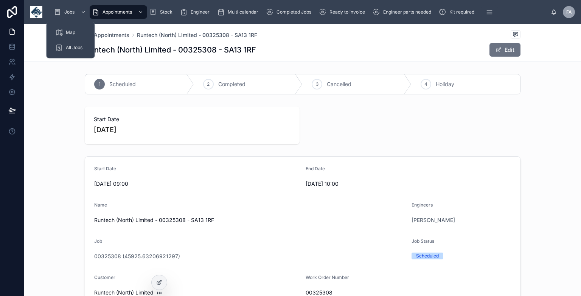 The image size is (581, 296). Describe the element at coordinates (317, 84) in the screenshot. I see `span: 3` at that location.